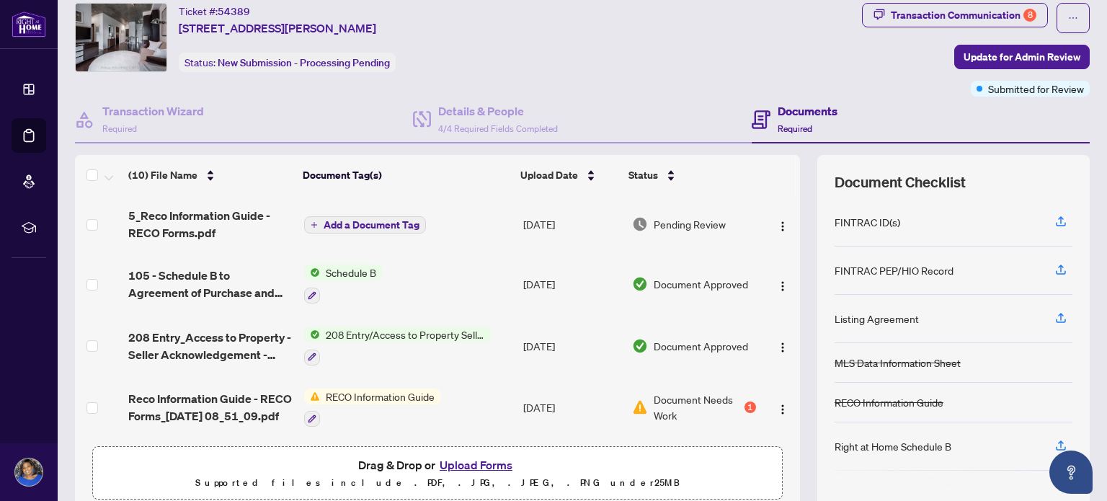 The width and height of the screenshot is (1107, 501). I want to click on span: (10) File Name, so click(163, 175).